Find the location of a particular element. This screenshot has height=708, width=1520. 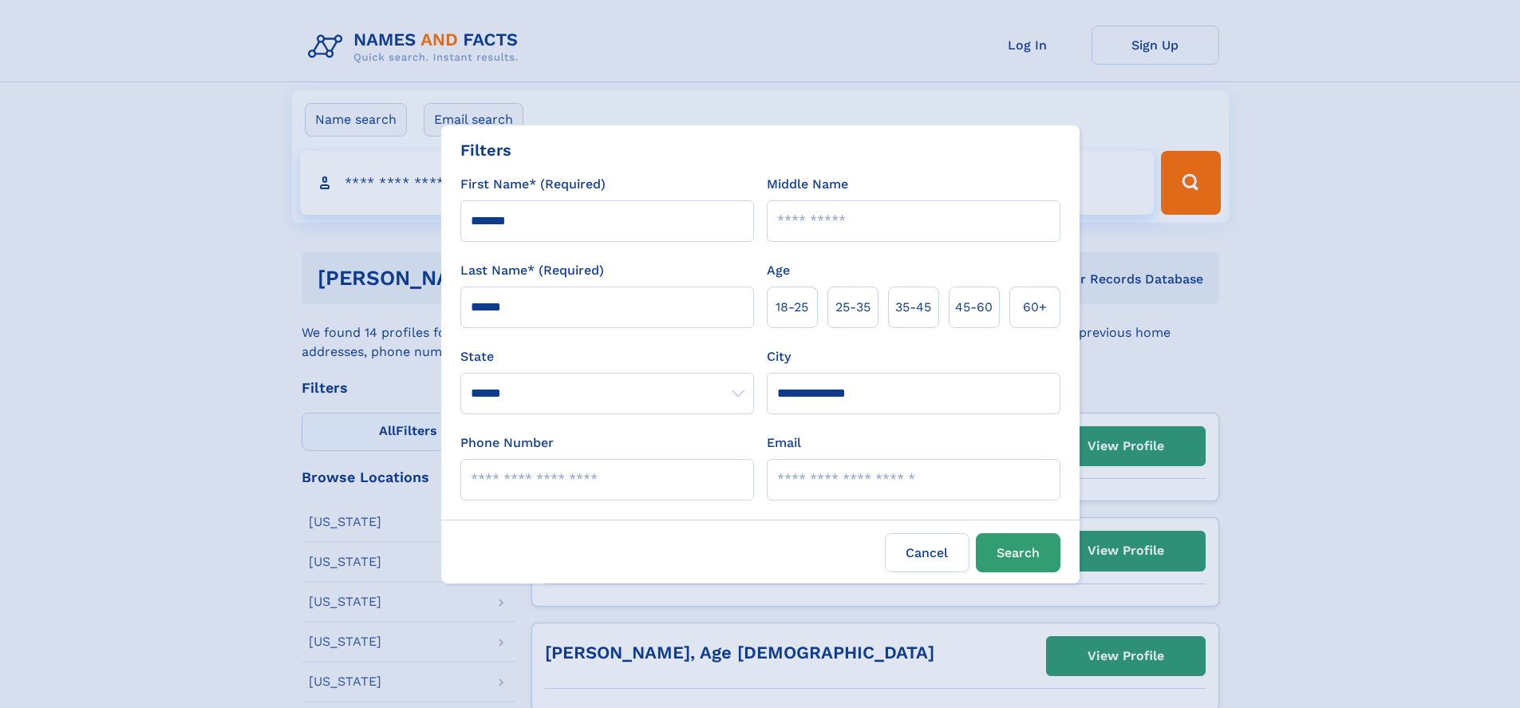

label: First Name* (Required) is located at coordinates (533, 184).